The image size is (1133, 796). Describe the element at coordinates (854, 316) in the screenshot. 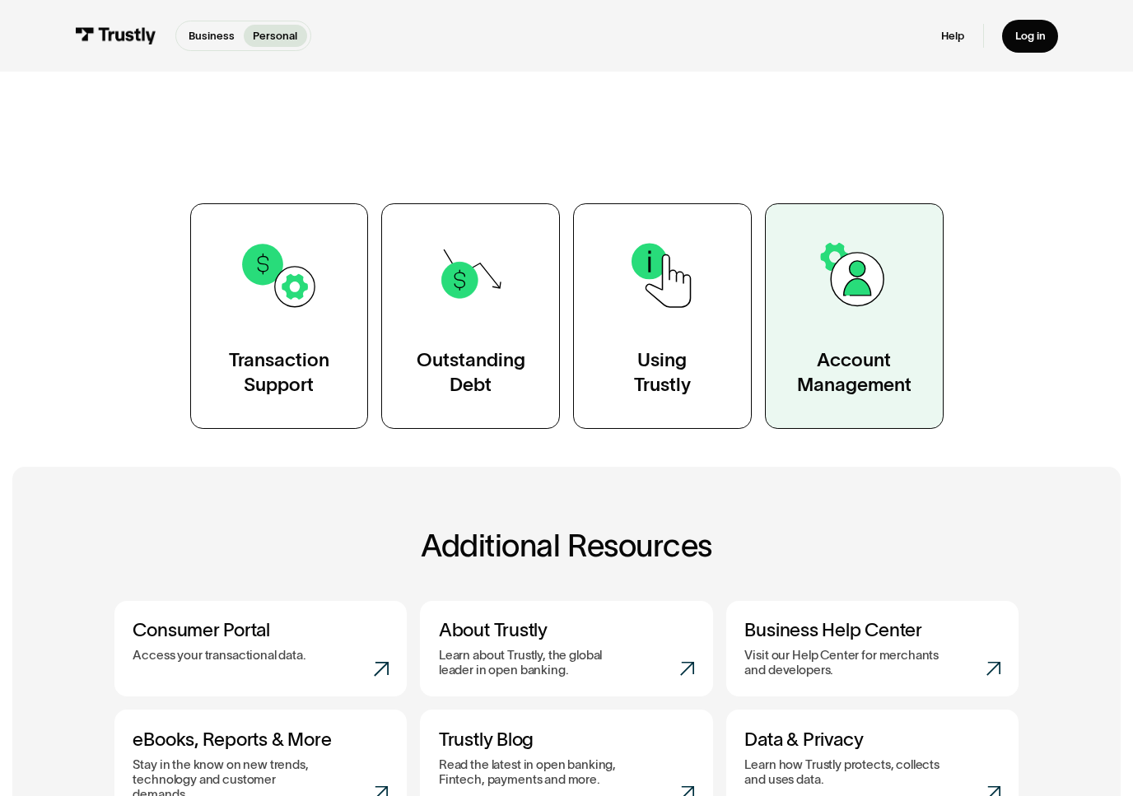

I see `a: AccountManagement` at that location.